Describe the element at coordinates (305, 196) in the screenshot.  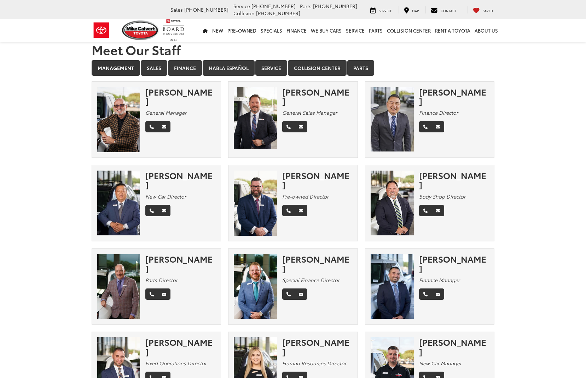
I see `em: Pre-owned Director` at that location.